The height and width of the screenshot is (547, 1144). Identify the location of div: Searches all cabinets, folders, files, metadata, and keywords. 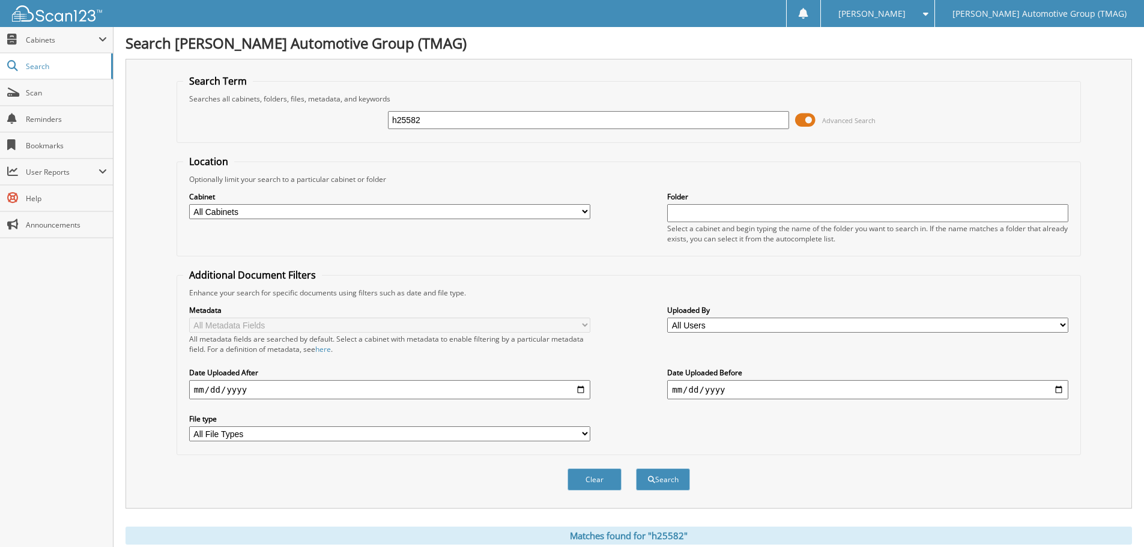
(629, 99).